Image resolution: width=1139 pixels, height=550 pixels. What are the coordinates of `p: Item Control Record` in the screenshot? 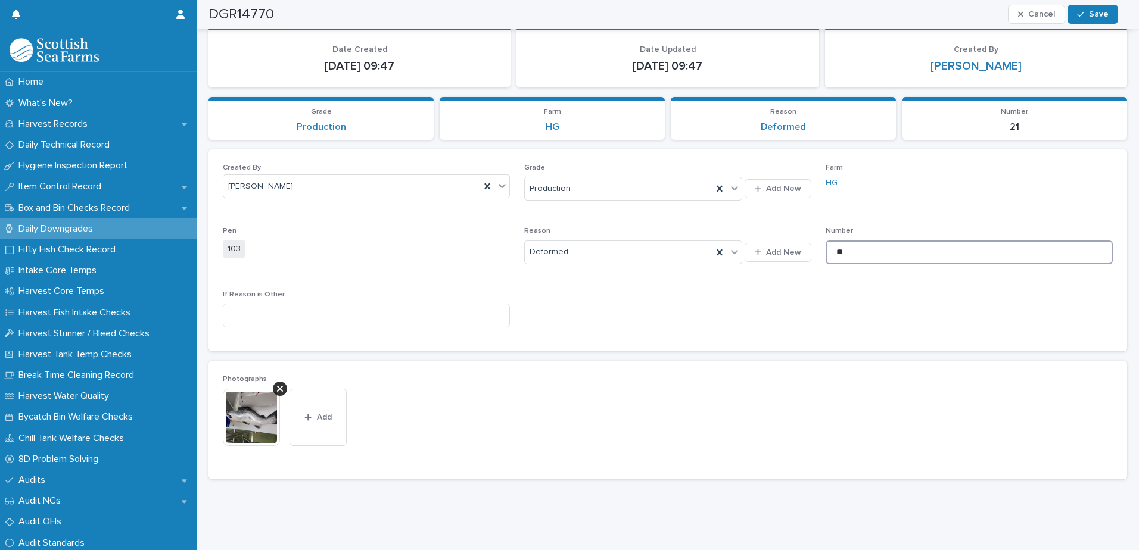 It's located at (62, 186).